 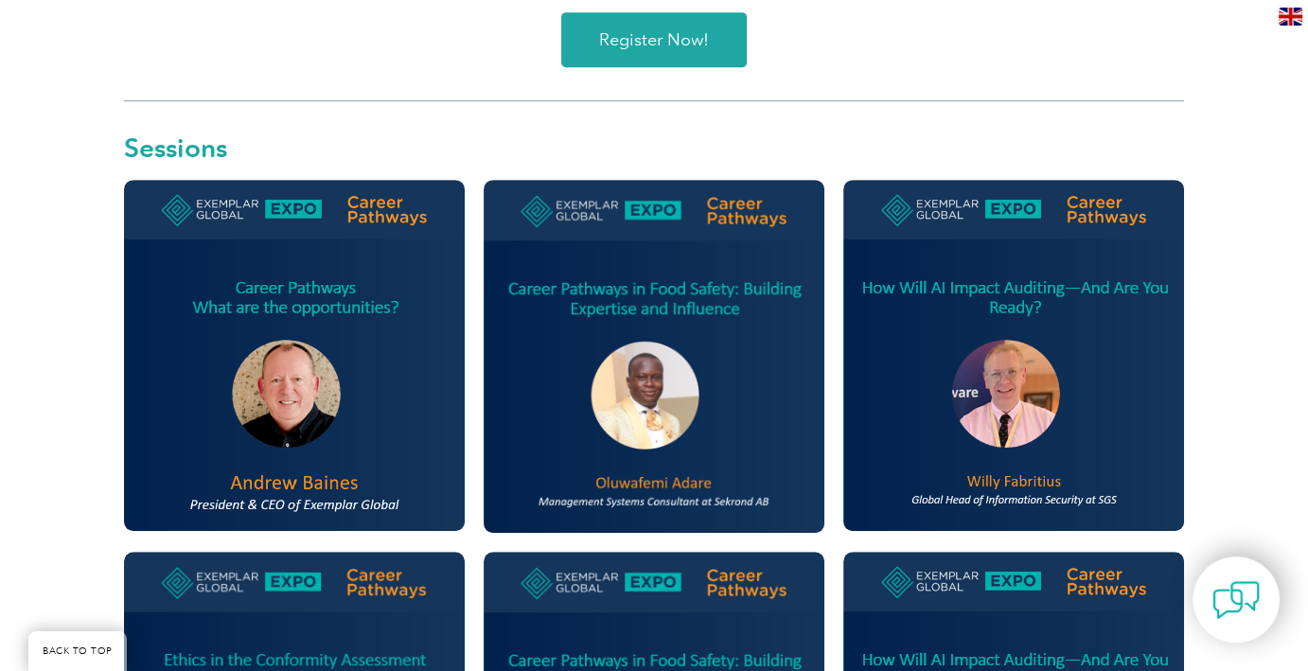 I want to click on a: Register Now!, so click(x=654, y=40).